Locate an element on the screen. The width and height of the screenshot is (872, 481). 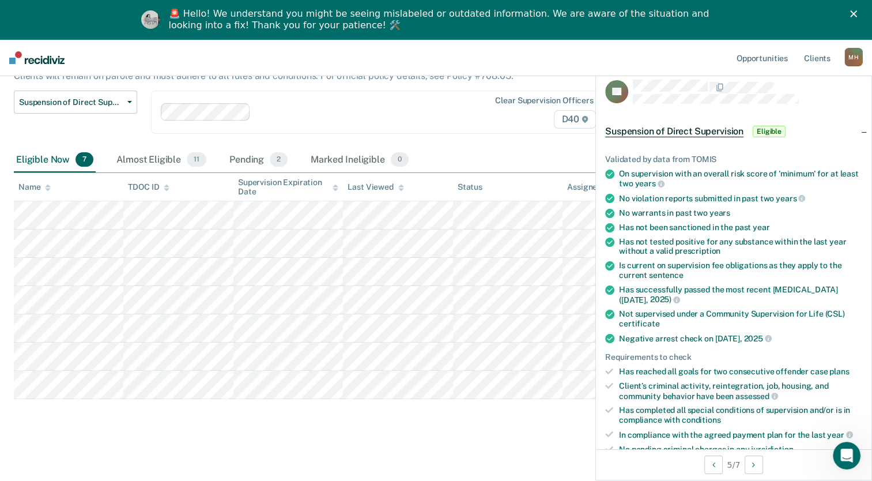
span: jursidiction is located at coordinates (772, 449).